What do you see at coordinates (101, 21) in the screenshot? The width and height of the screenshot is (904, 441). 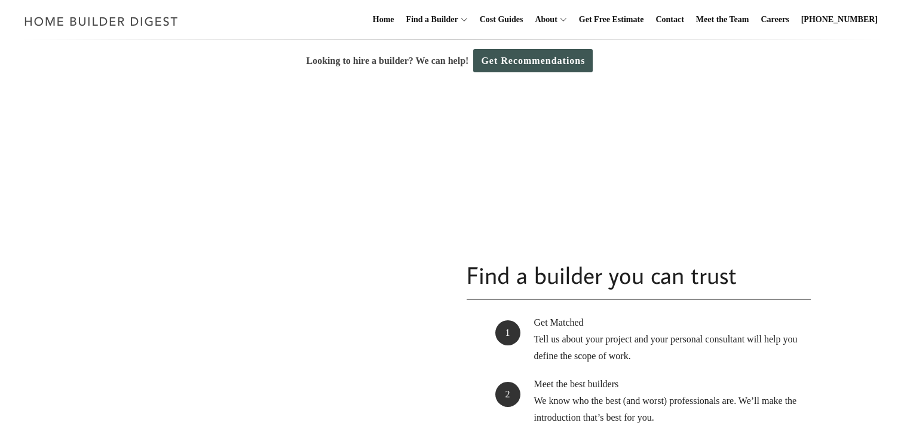 I see `img: Home Builder Digest` at bounding box center [101, 21].